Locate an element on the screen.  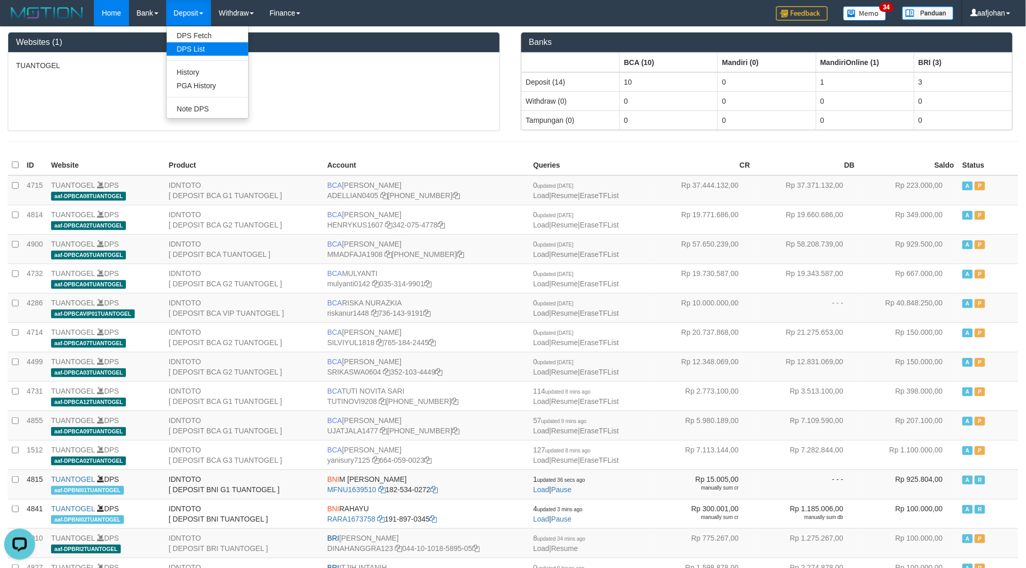
a: Copy 1825340272 to clipboard is located at coordinates (434, 490).